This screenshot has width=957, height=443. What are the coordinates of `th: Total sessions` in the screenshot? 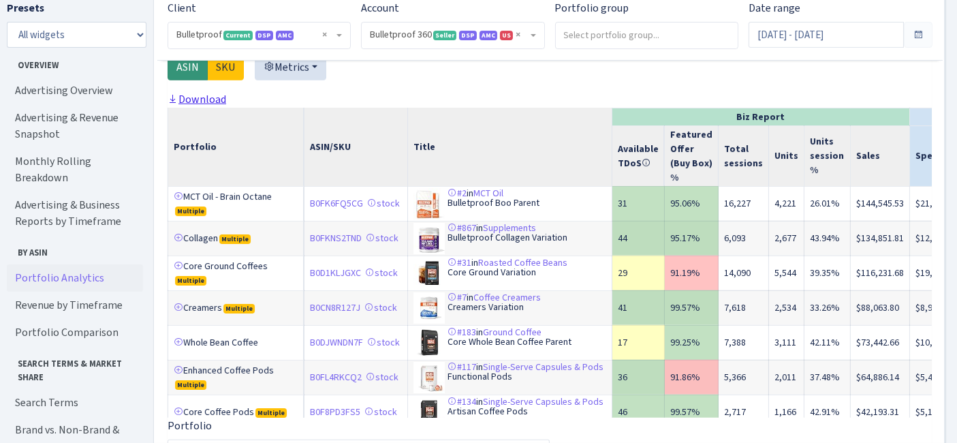 It's located at (744, 155).